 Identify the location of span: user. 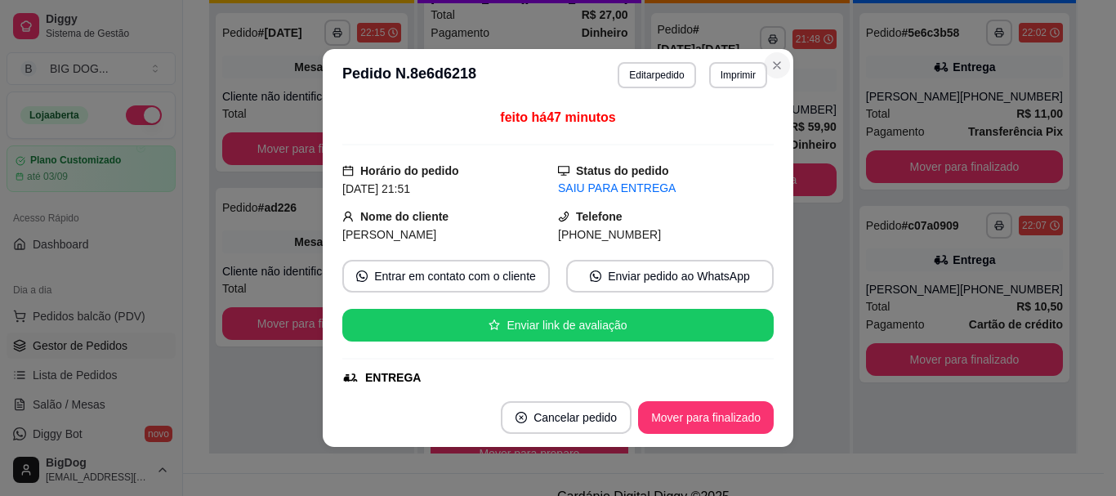
(348, 216).